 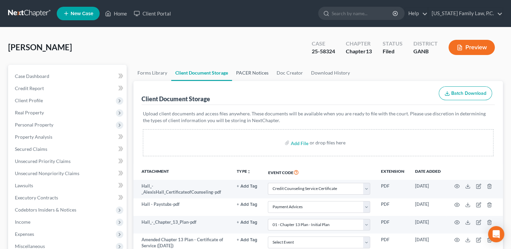 What do you see at coordinates (24, 186) in the screenshot?
I see `span: Lawsuits` at bounding box center [24, 186].